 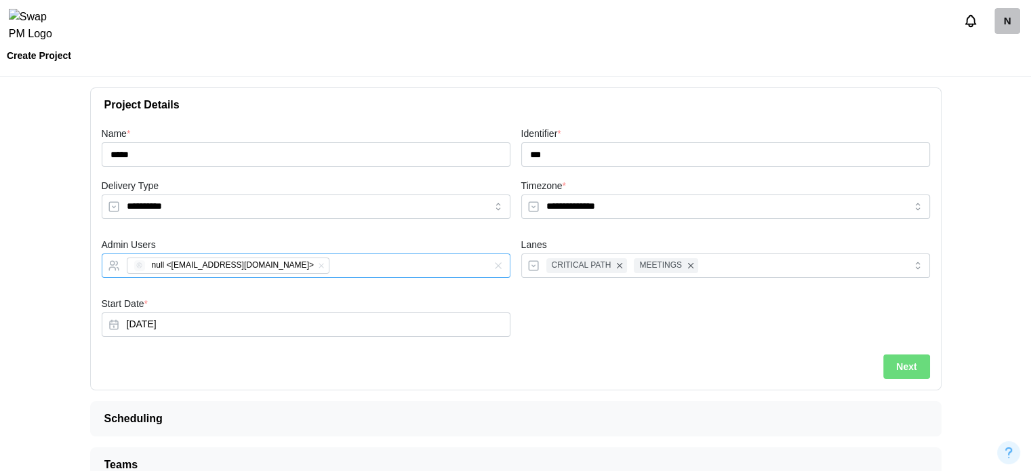 I want to click on a: new, so click(x=1007, y=21).